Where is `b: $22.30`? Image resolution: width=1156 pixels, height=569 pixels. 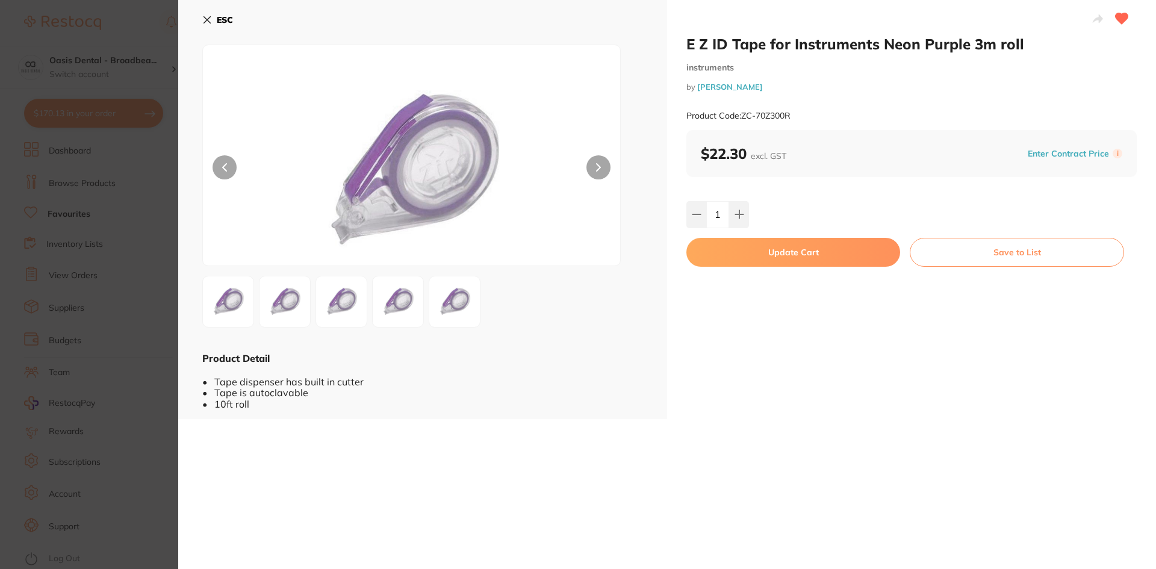 b: $22.30 is located at coordinates (744, 154).